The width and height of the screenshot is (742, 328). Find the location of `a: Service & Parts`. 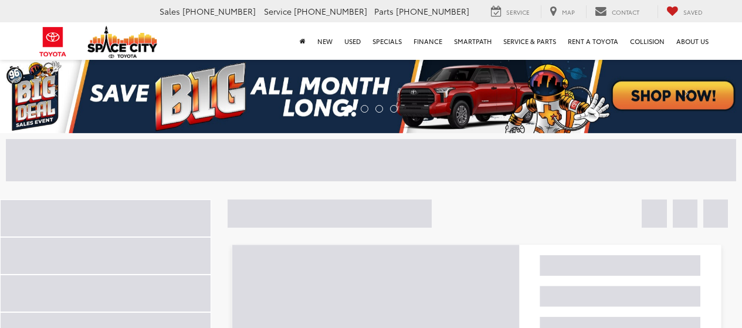

a: Service & Parts is located at coordinates (529, 41).